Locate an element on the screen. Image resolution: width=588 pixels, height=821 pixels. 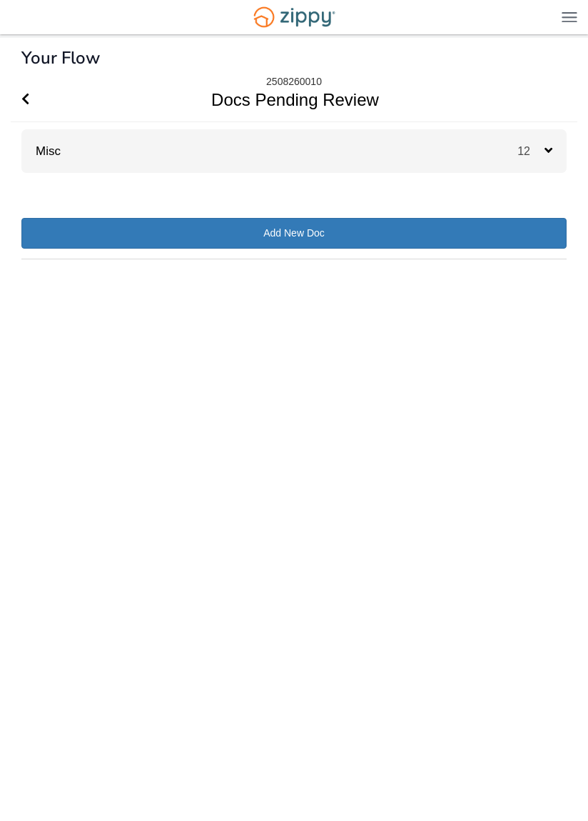
a: Add New Doc is located at coordinates (294, 233).